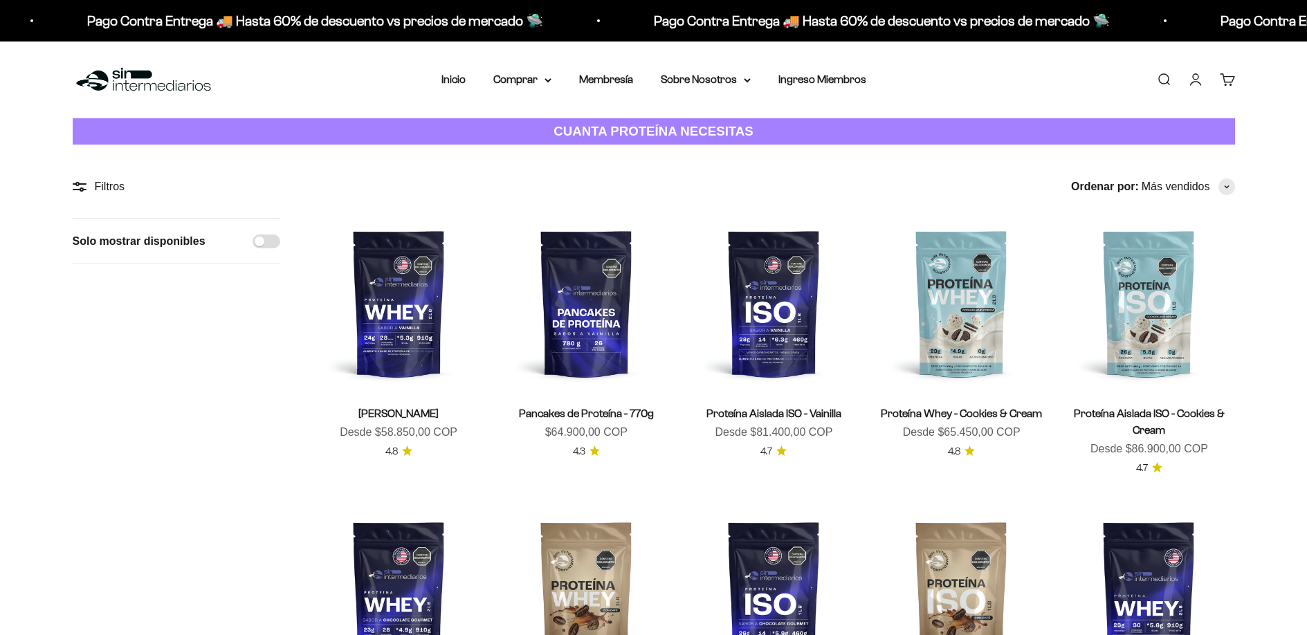 The height and width of the screenshot is (635, 1307). I want to click on summary: Sobre Nosotros, so click(706, 80).